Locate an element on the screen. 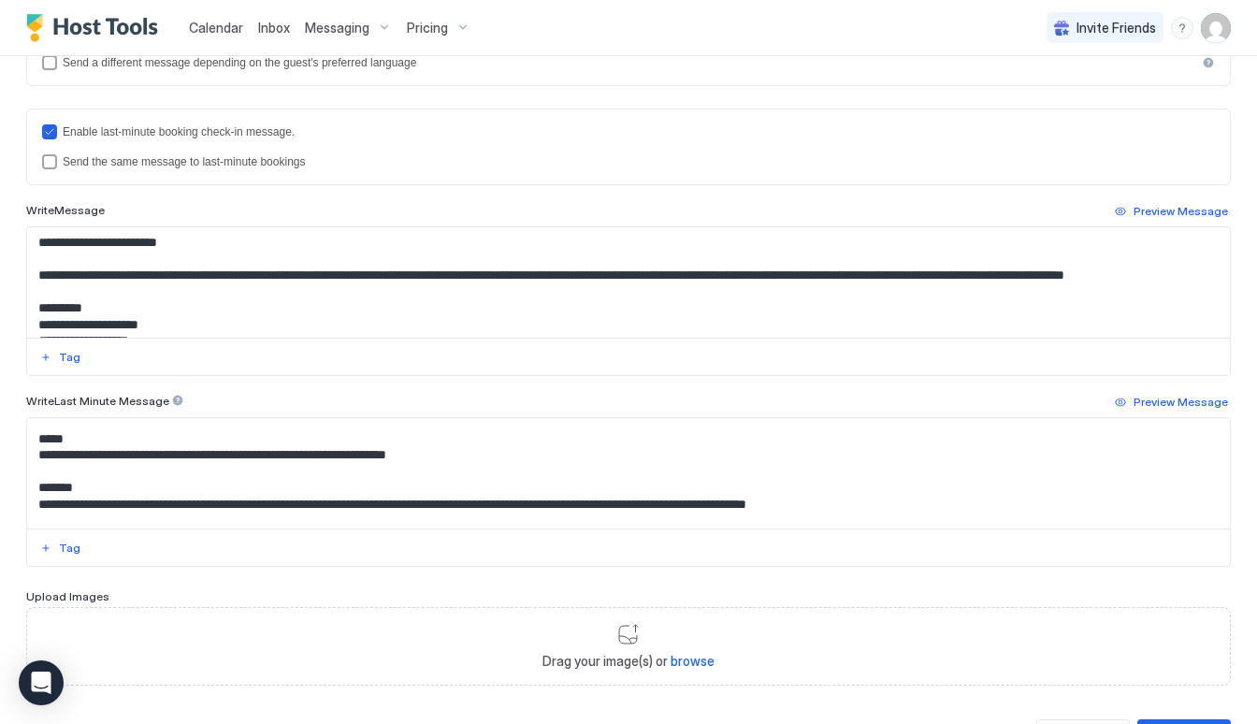 Image resolution: width=1257 pixels, height=724 pixels. span: Invite Friends is located at coordinates (1116, 28).